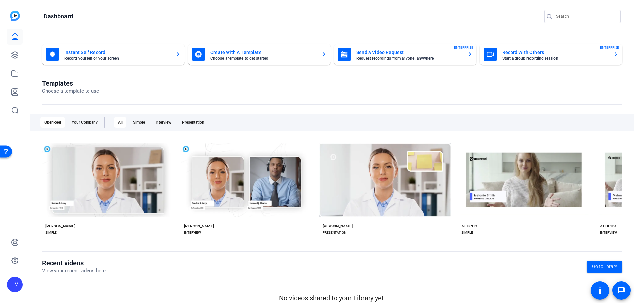  I want to click on div: Your Company, so click(85, 122).